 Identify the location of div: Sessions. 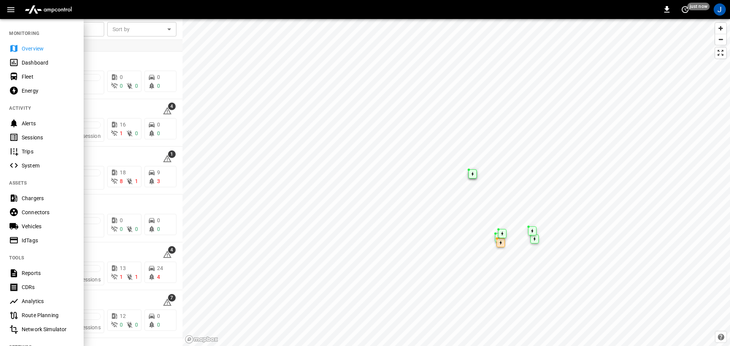
(48, 138).